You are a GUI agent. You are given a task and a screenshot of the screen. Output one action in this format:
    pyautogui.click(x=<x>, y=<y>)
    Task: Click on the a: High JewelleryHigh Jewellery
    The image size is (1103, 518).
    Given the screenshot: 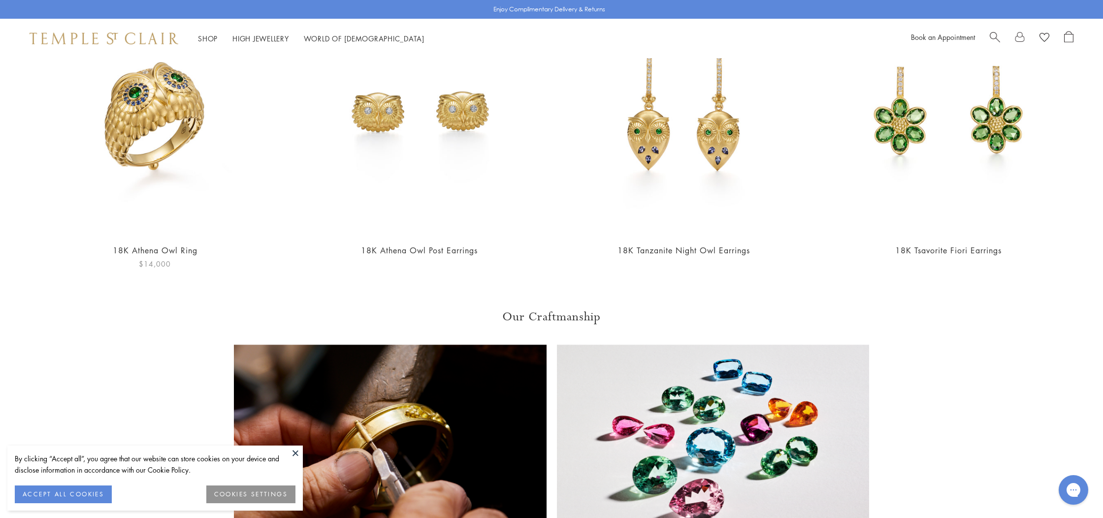 What is the action you would take?
    pyautogui.click(x=260, y=38)
    